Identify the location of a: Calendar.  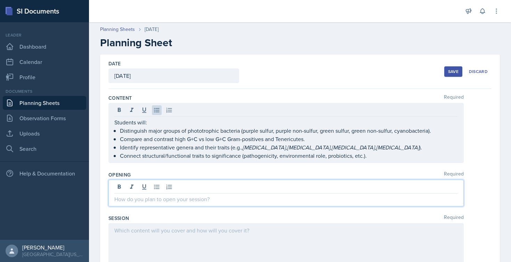
(44, 62).